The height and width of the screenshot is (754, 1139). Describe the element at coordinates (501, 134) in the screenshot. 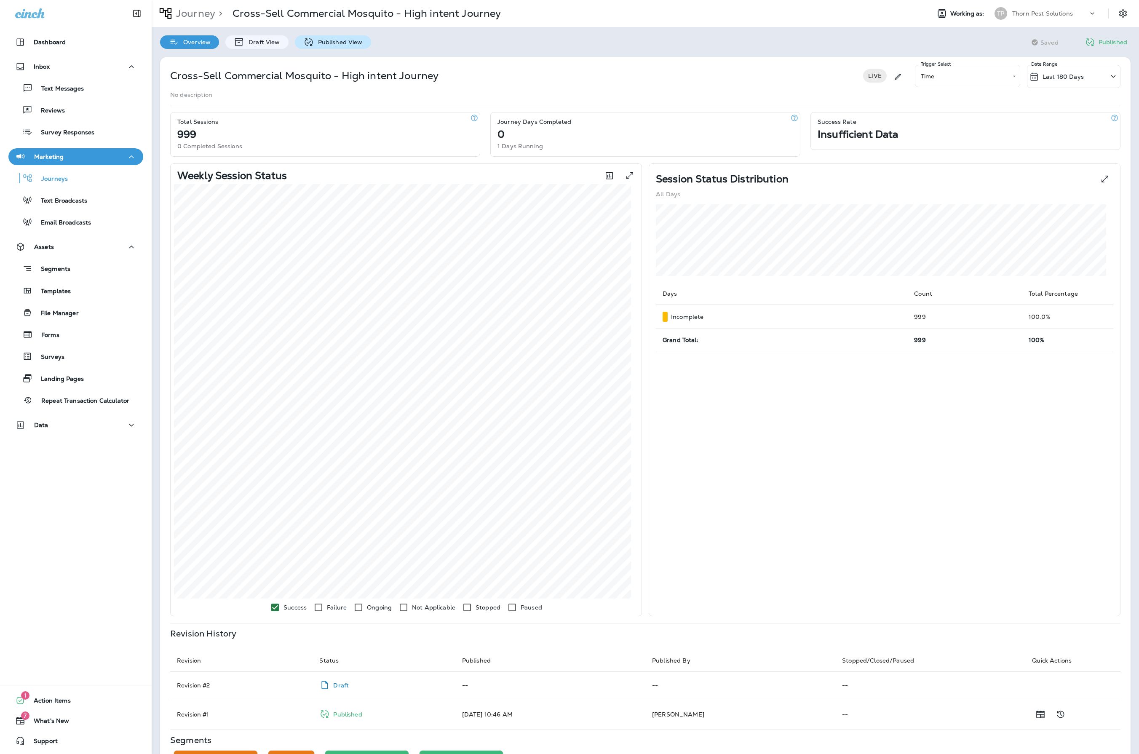

I see `p: 0` at that location.